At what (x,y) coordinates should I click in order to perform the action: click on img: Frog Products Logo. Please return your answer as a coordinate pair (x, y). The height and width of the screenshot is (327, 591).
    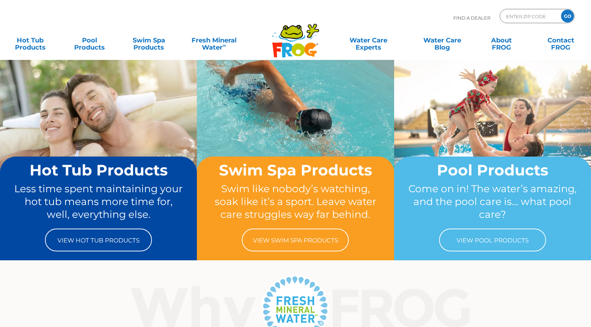
    Looking at the image, I should click on (296, 36).